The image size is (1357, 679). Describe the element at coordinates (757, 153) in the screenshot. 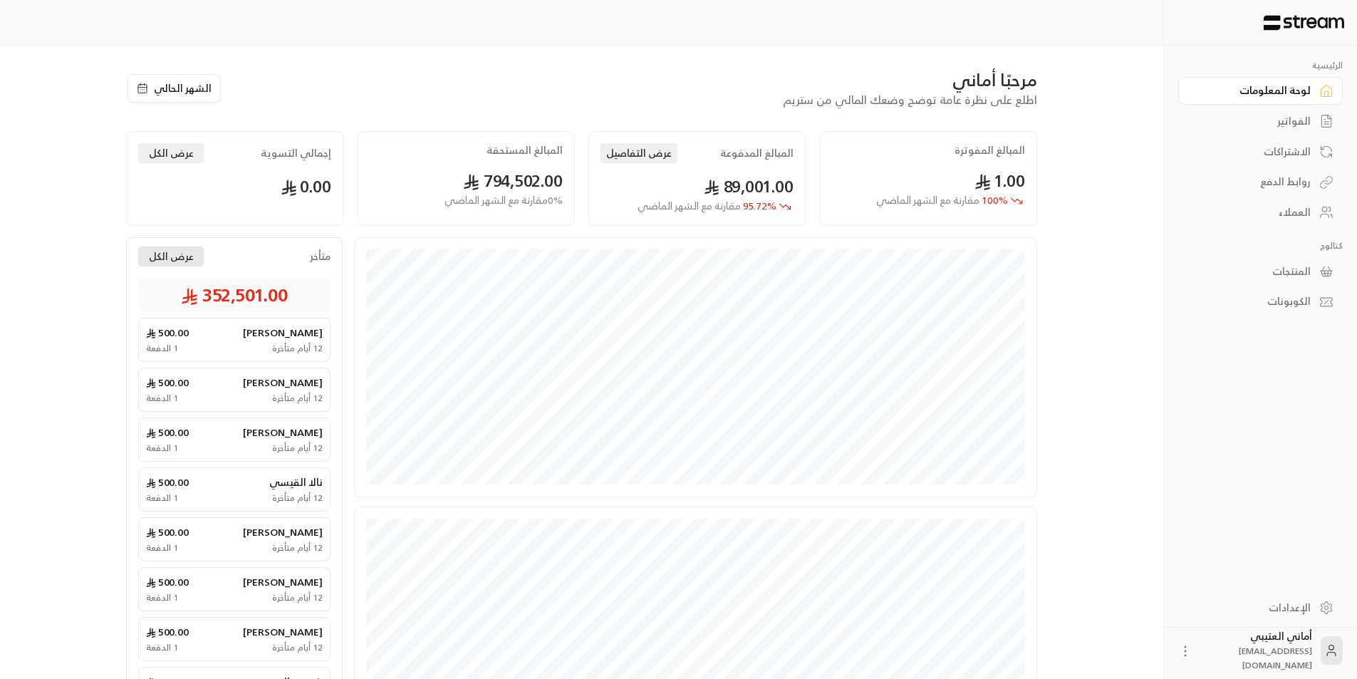

I see `h2: المبالغ المدفوعة` at that location.